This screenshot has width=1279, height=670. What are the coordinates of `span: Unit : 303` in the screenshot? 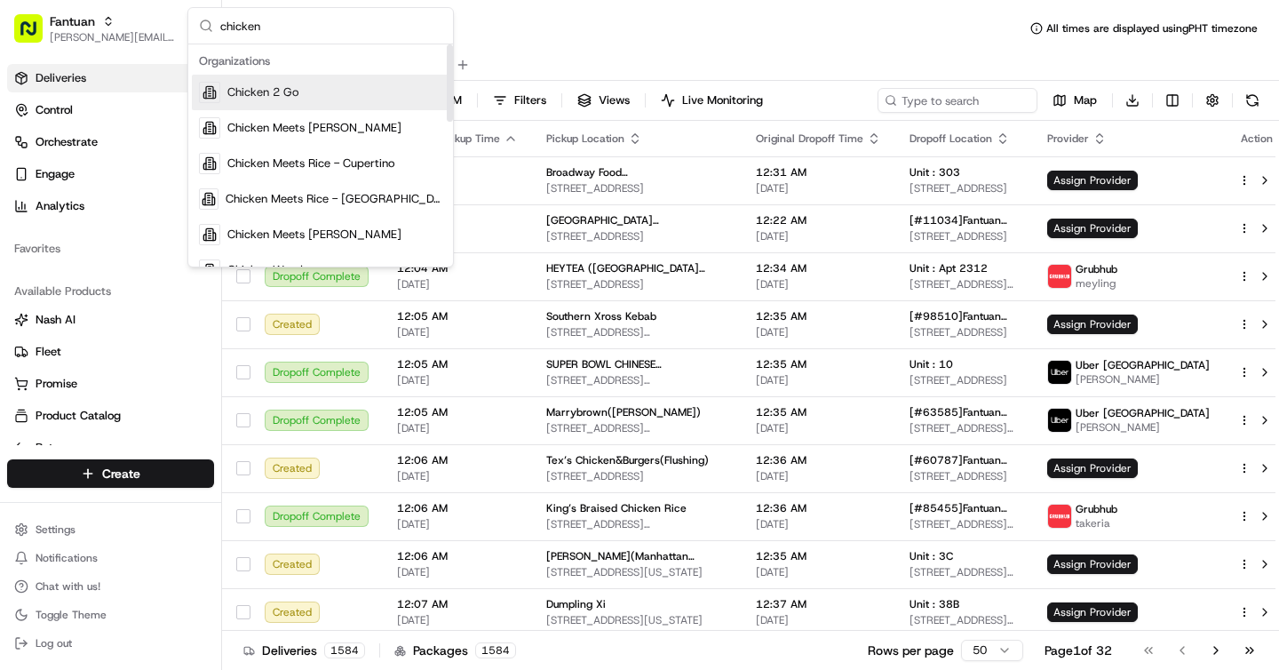 It's located at (934, 172).